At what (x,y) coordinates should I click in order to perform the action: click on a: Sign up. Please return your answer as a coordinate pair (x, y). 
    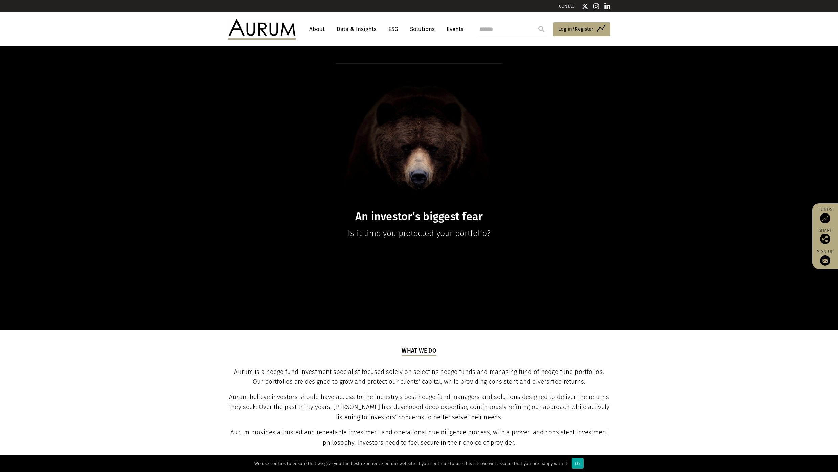
    Looking at the image, I should click on (825, 257).